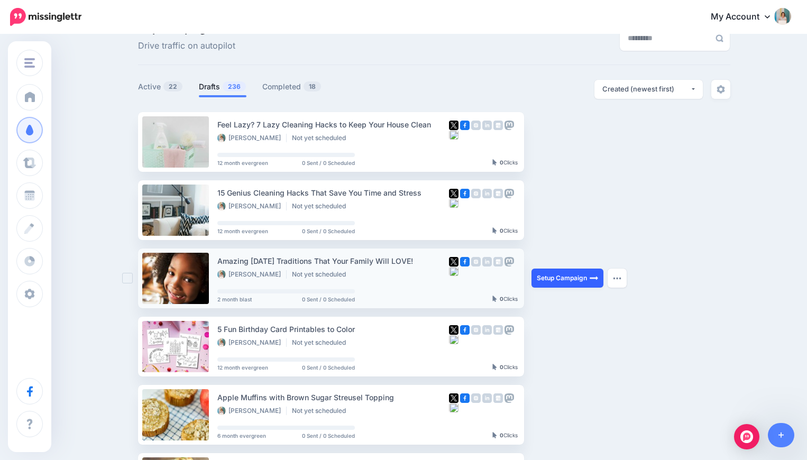 This screenshot has height=460, width=807. Describe the element at coordinates (292, 87) in the screenshot. I see `a: Completed18` at that location.